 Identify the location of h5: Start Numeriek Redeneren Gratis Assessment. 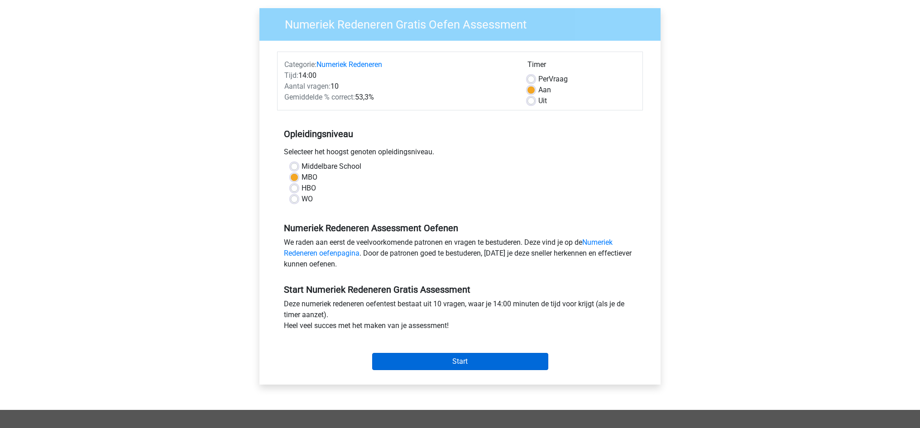
(460, 290).